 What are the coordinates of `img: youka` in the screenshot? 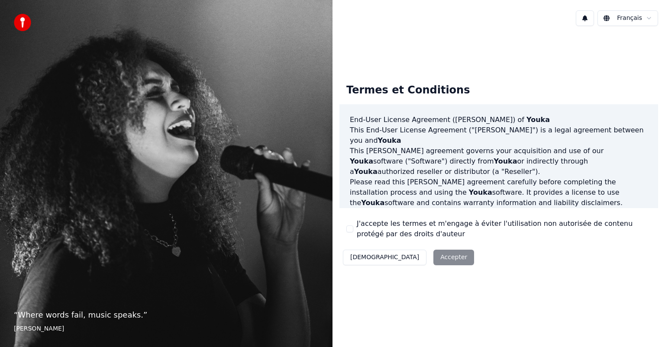 It's located at (23, 23).